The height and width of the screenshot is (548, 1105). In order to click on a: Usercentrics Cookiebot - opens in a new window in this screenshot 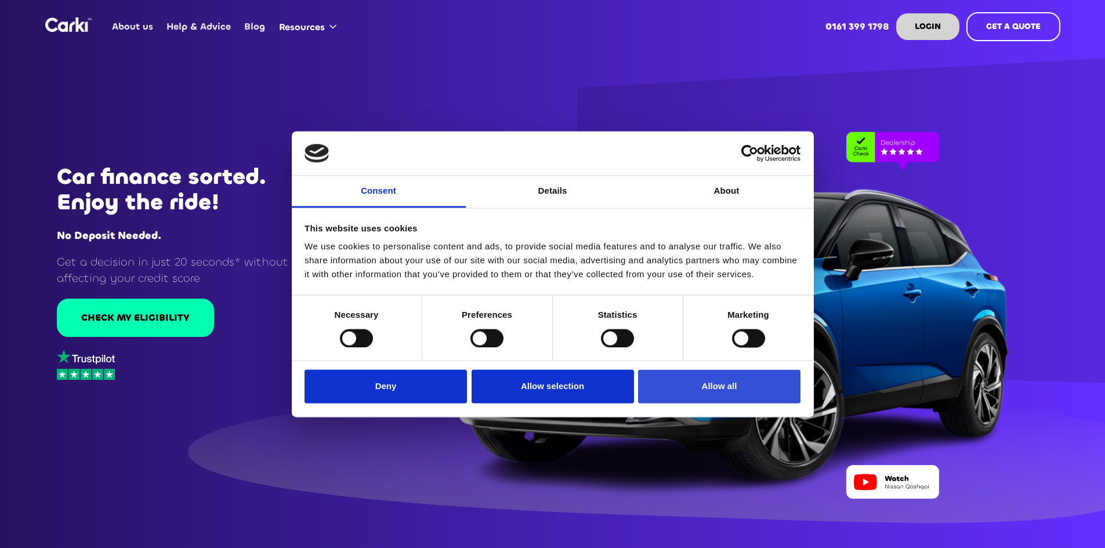, I will do `click(750, 153)`.